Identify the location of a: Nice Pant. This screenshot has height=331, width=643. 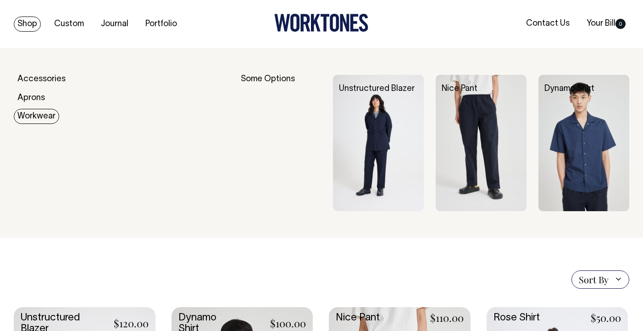
(459, 88).